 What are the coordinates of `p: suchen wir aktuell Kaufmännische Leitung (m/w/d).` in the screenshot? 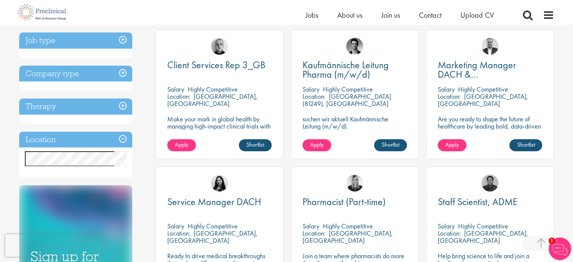 It's located at (354, 122).